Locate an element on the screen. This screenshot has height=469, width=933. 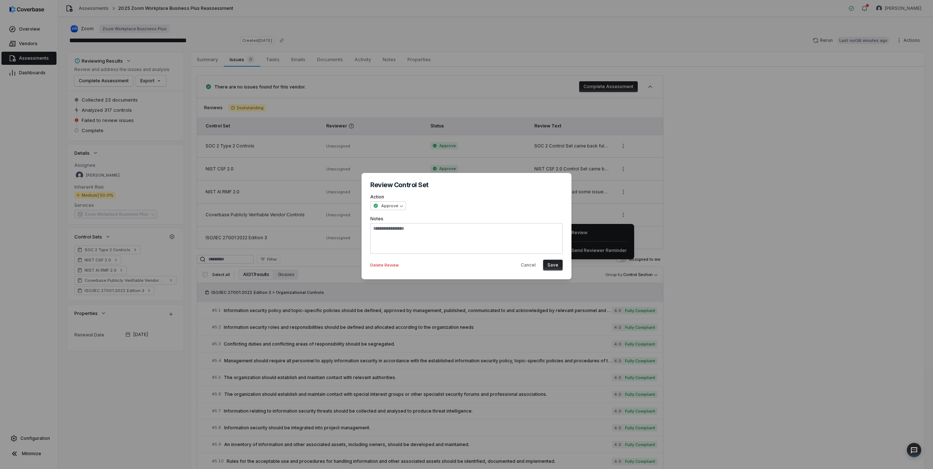
button: Delete Review is located at coordinates (384, 265).